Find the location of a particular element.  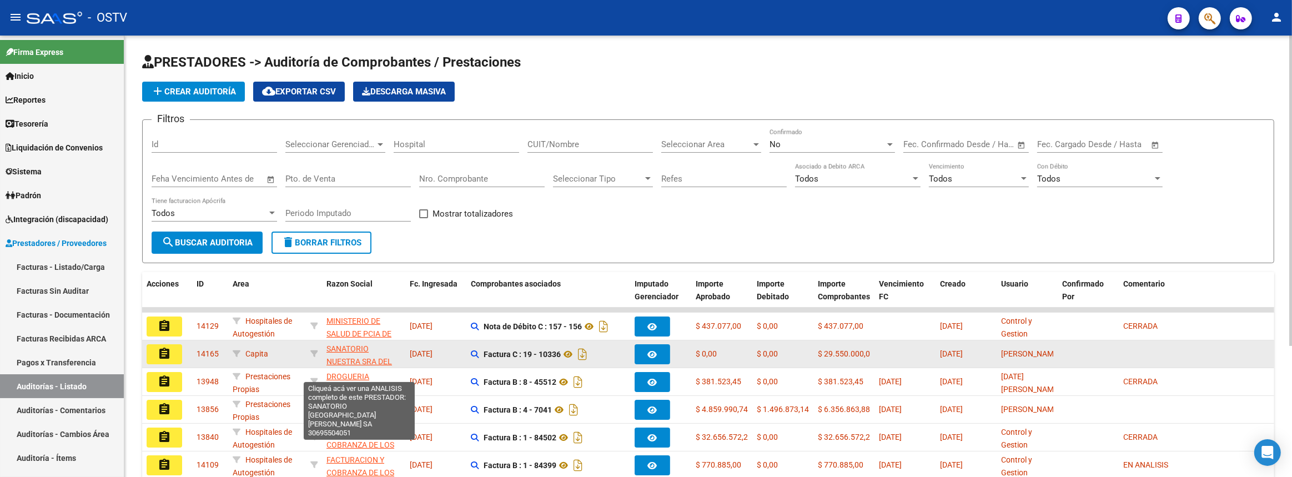

span: Buscar Auditoria is located at coordinates (207, 243).